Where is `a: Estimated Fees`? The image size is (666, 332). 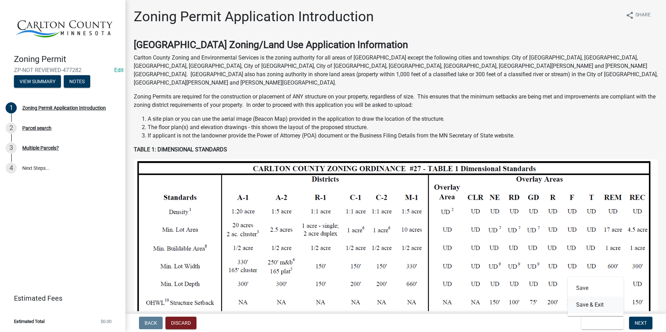
a: Estimated Fees is located at coordinates (60, 298).